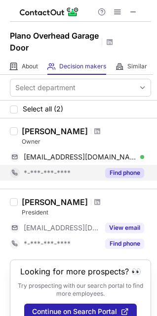 The height and width of the screenshot is (316, 157). I want to click on span: About, so click(30, 66).